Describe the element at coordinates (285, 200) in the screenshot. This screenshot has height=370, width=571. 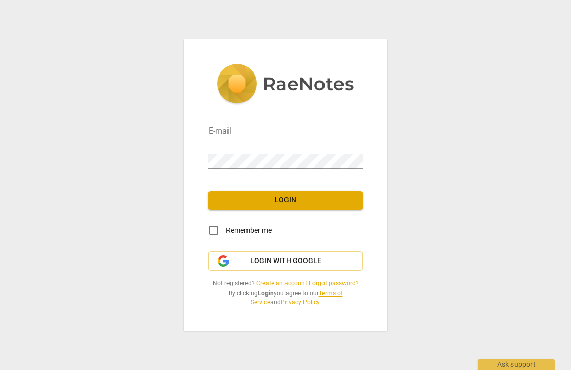
I see `button: Login` at that location.